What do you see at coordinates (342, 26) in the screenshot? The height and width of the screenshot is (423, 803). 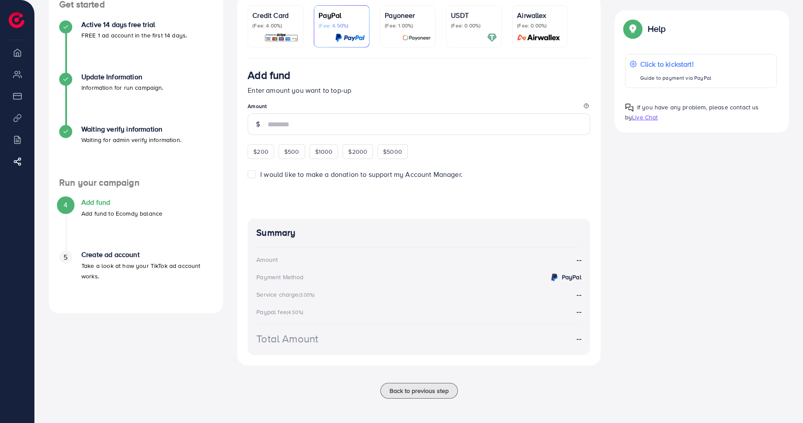 I see `p: (Fee: 4.50%)` at bounding box center [342, 26].